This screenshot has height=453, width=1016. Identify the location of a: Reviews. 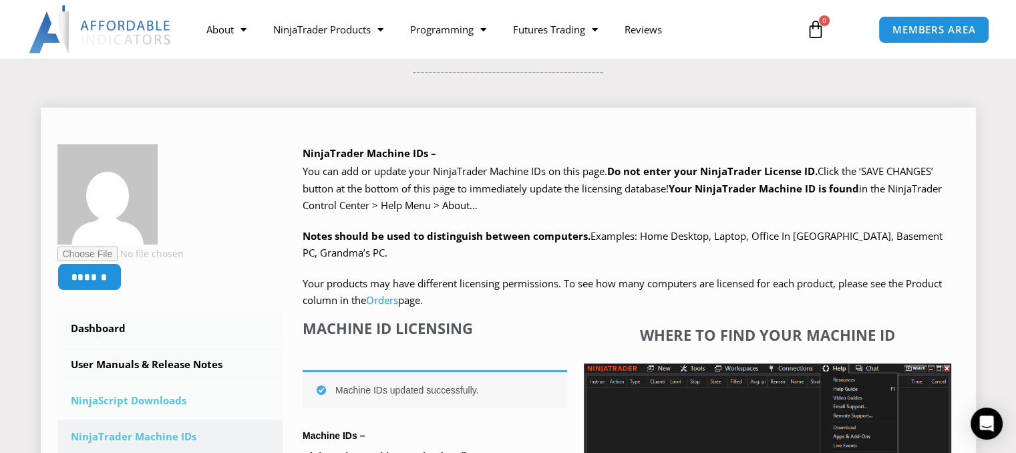
(643, 29).